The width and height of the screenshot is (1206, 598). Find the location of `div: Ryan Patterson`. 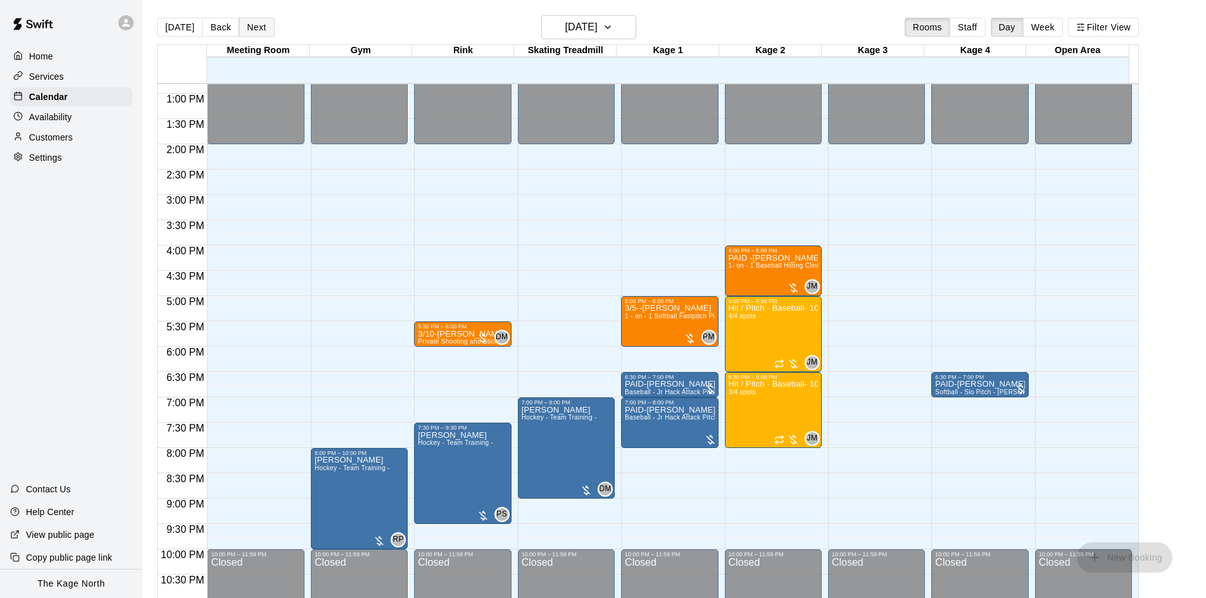

div: Ryan Patterson is located at coordinates (398, 540).